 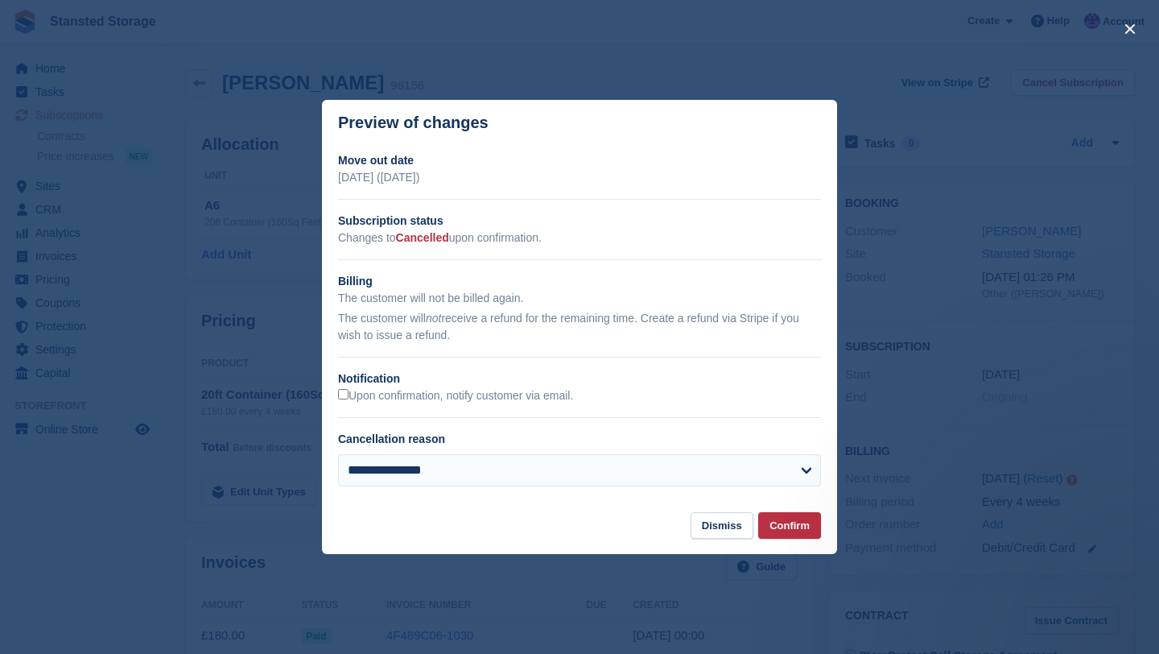 I want to click on em: not, so click(x=433, y=318).